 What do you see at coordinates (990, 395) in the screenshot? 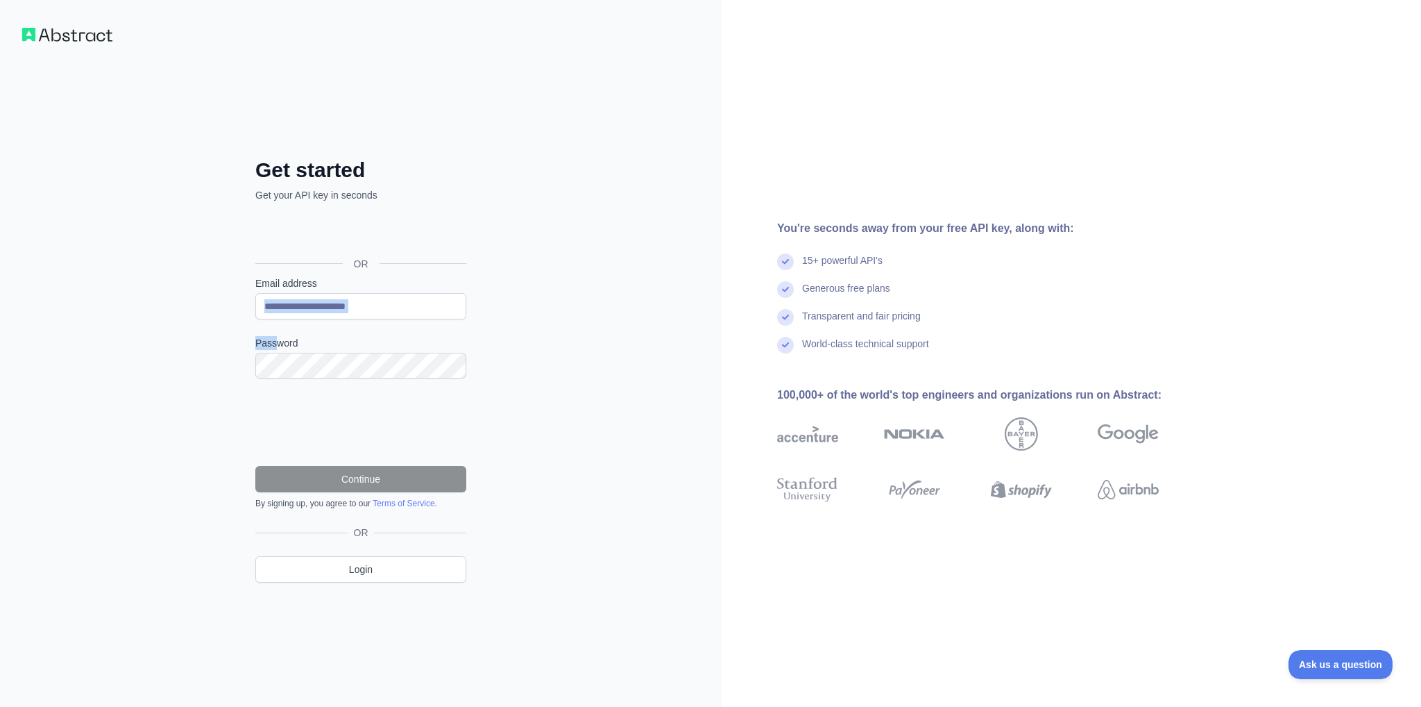
I see `div: 100,000+ of the world's top engineers and organizations run on Abstract:` at bounding box center [990, 395].